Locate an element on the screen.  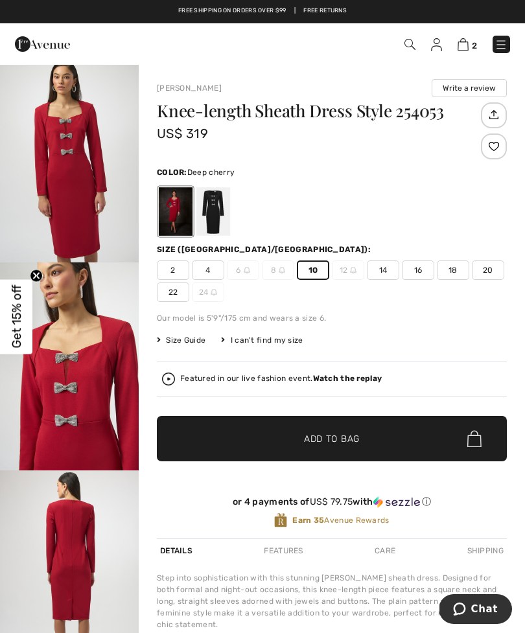
span: 20 is located at coordinates (488, 270).